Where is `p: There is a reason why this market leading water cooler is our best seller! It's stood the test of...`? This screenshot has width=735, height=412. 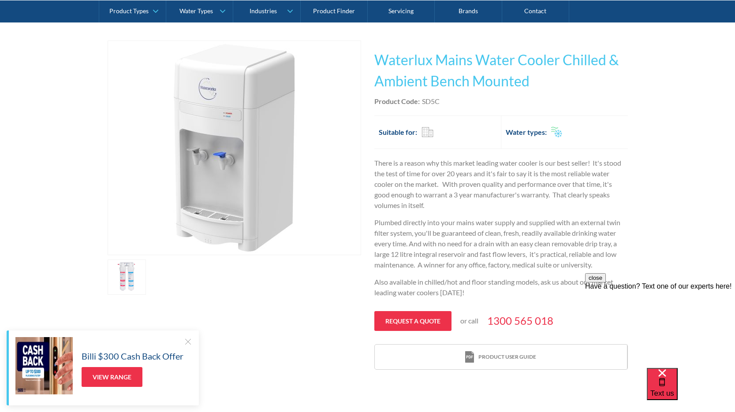 p: There is a reason why this market leading water cooler is our best seller! It's stood the test of... is located at coordinates (501, 184).